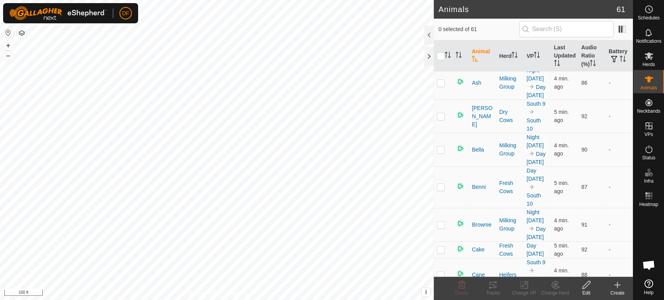 This screenshot has height=300, width=664. Describe the element at coordinates (592, 56) in the screenshot. I see `th: Audio Ratio (%)` at that location.